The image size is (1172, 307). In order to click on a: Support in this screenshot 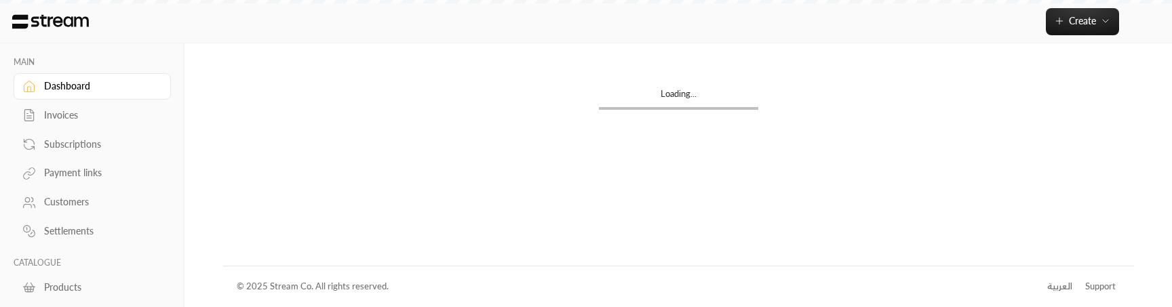, I will do `click(1101, 287)`.